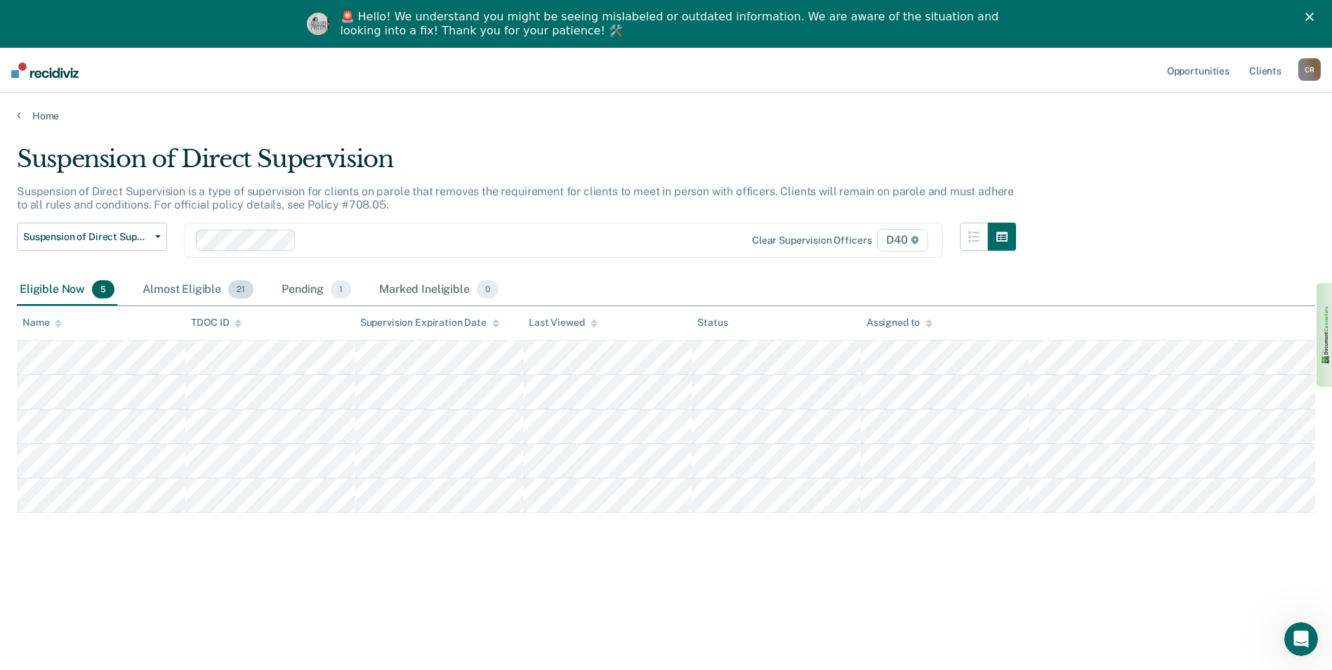  What do you see at coordinates (42, 322) in the screenshot?
I see `div: Name` at bounding box center [42, 322].